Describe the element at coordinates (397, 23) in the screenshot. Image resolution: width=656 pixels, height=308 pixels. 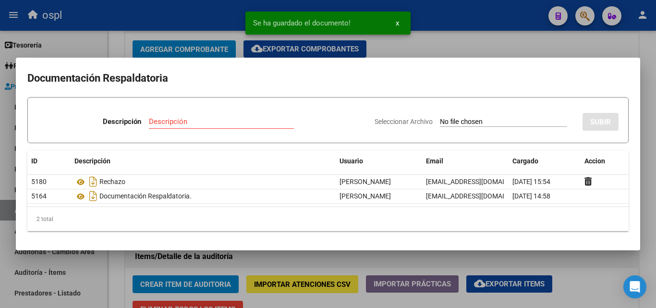
I see `span: x` at that location.